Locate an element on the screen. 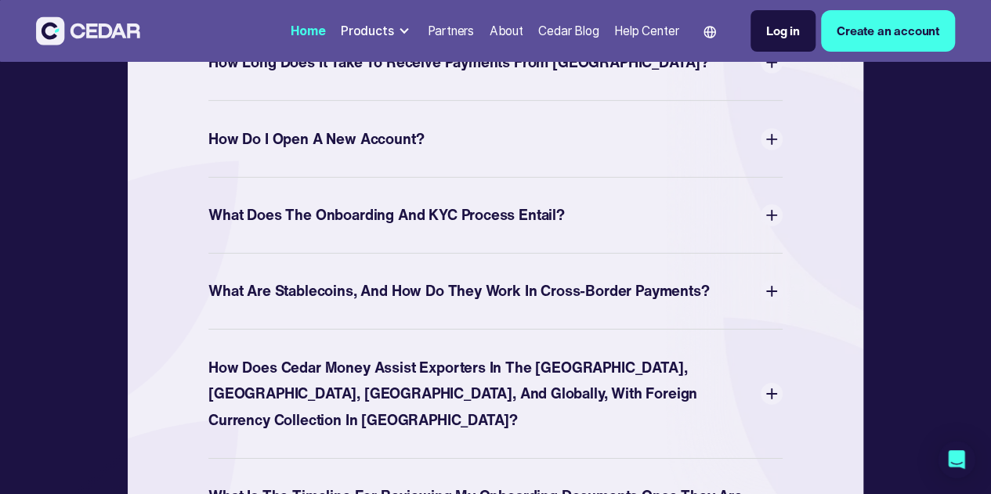 Image resolution: width=991 pixels, height=494 pixels. div: Partners is located at coordinates (451, 31).